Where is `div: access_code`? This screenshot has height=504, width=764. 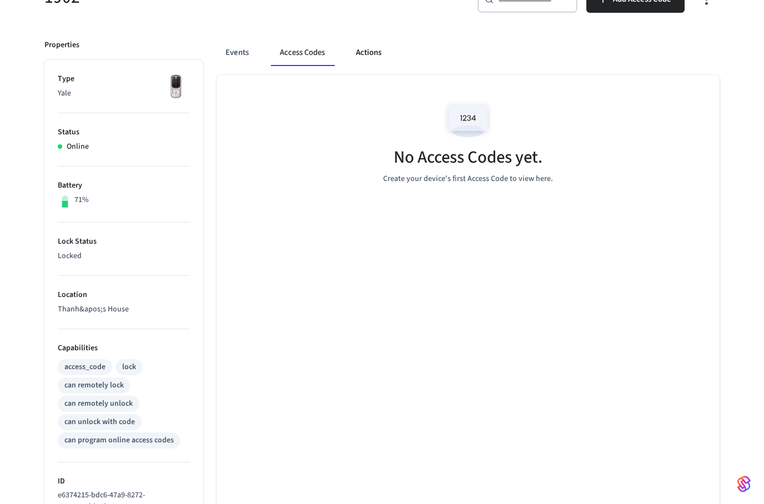
div: access_code is located at coordinates (85, 367).